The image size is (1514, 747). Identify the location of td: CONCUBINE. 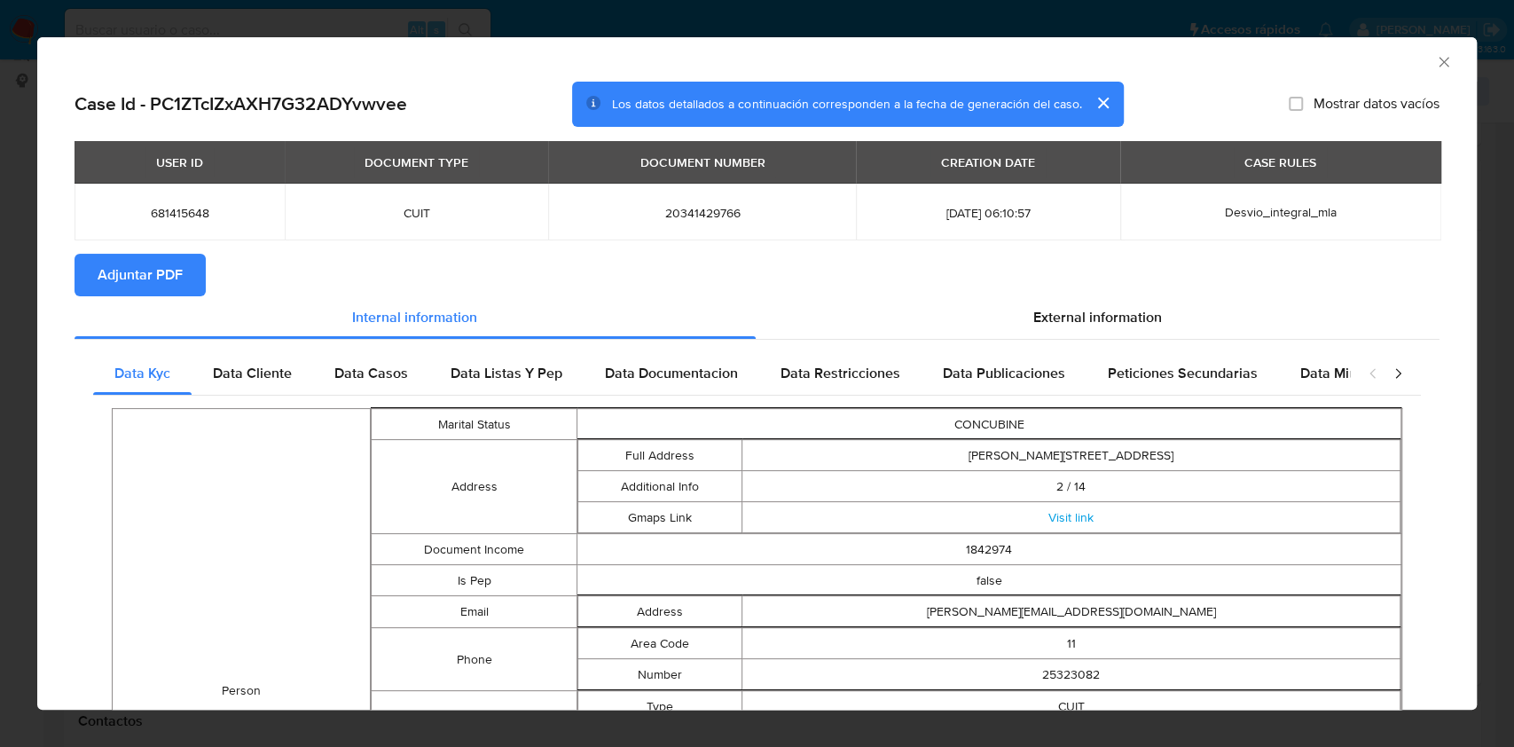
(989, 424).